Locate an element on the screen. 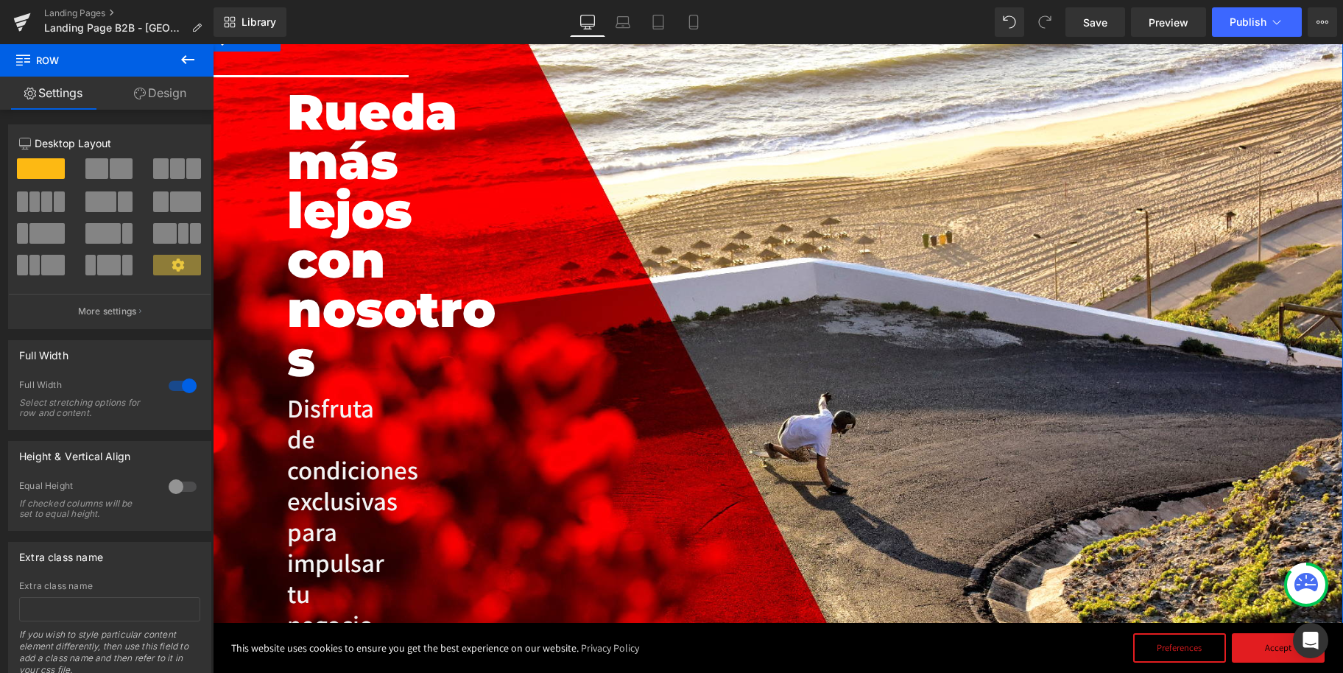 The image size is (1343, 673). div: Height & Vertical Align is located at coordinates (74, 452).